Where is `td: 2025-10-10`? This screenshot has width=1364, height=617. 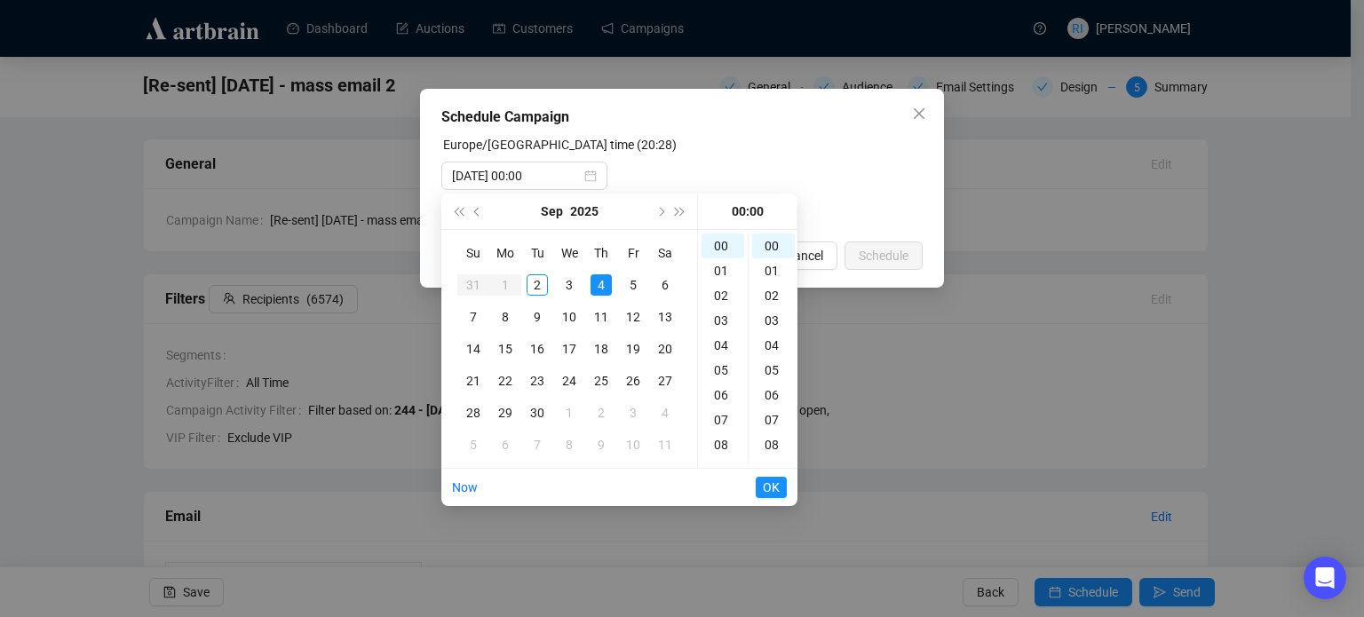 td: 2025-10-10 is located at coordinates (633, 445).